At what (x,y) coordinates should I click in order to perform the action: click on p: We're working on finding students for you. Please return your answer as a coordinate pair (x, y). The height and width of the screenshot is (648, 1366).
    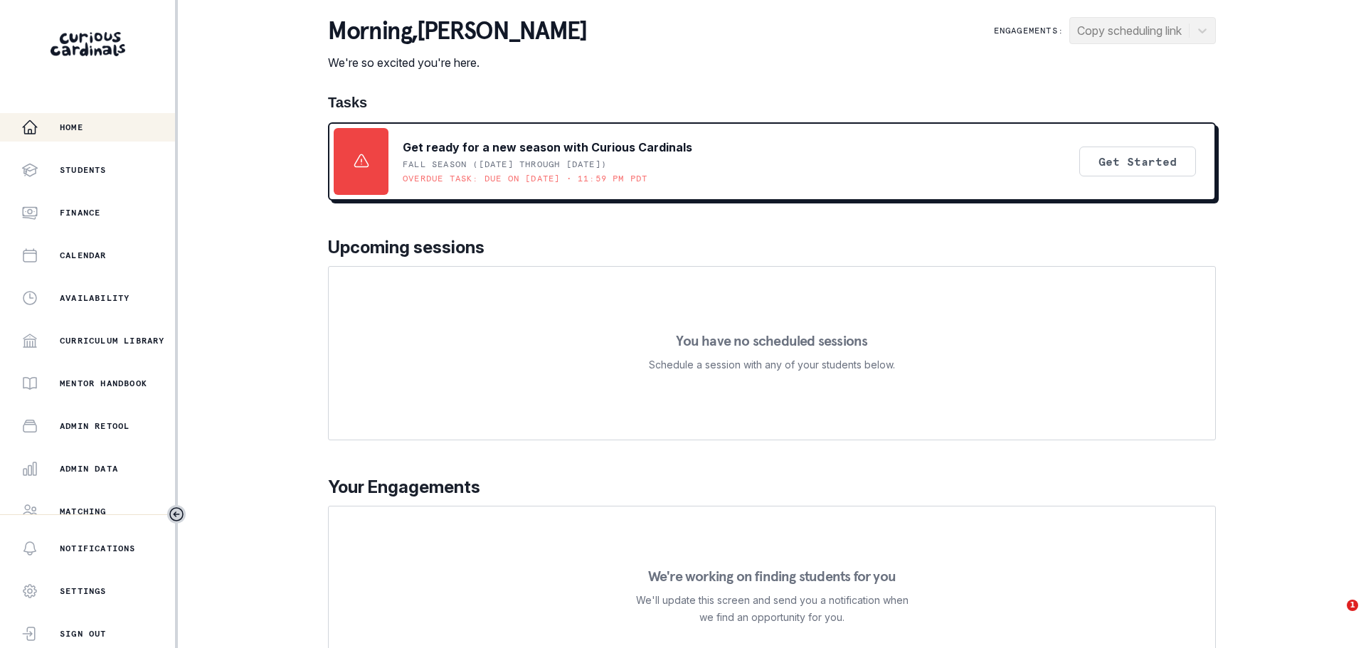
    Looking at the image, I should click on (772, 576).